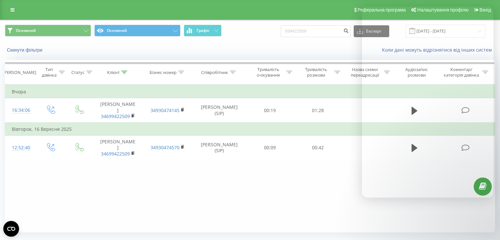 Image resolution: width=500 pixels, height=240 pixels. I want to click on span: Графік, so click(203, 31).